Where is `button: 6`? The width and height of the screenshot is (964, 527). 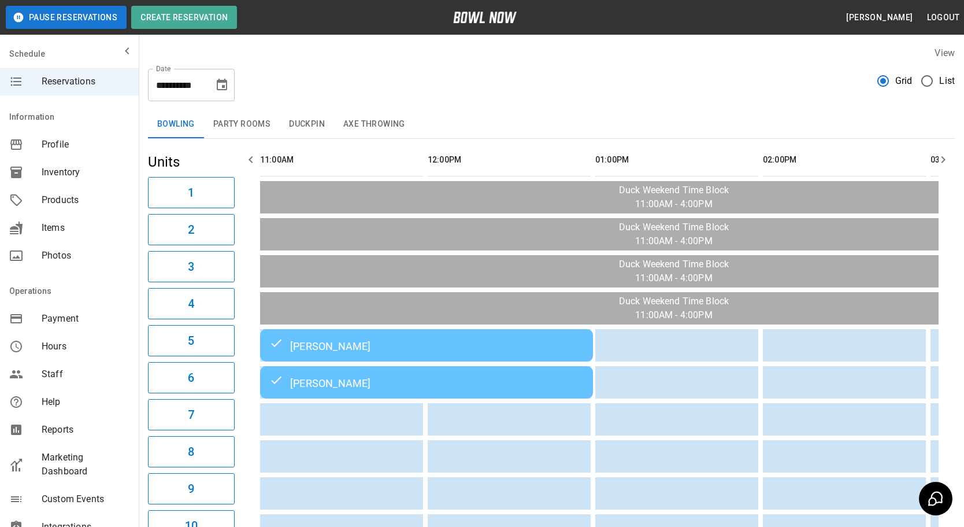
button: 6 is located at coordinates (191, 378).